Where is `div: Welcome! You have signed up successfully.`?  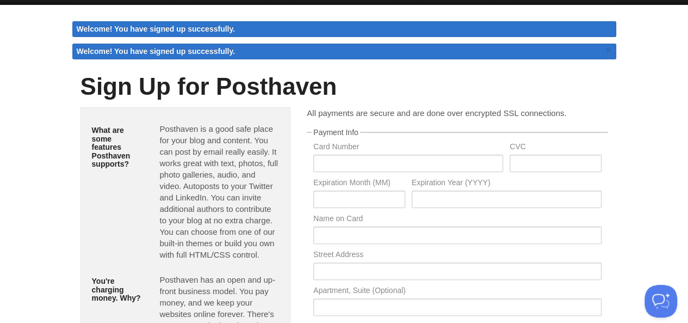 div: Welcome! You have signed up successfully. is located at coordinates (344, 29).